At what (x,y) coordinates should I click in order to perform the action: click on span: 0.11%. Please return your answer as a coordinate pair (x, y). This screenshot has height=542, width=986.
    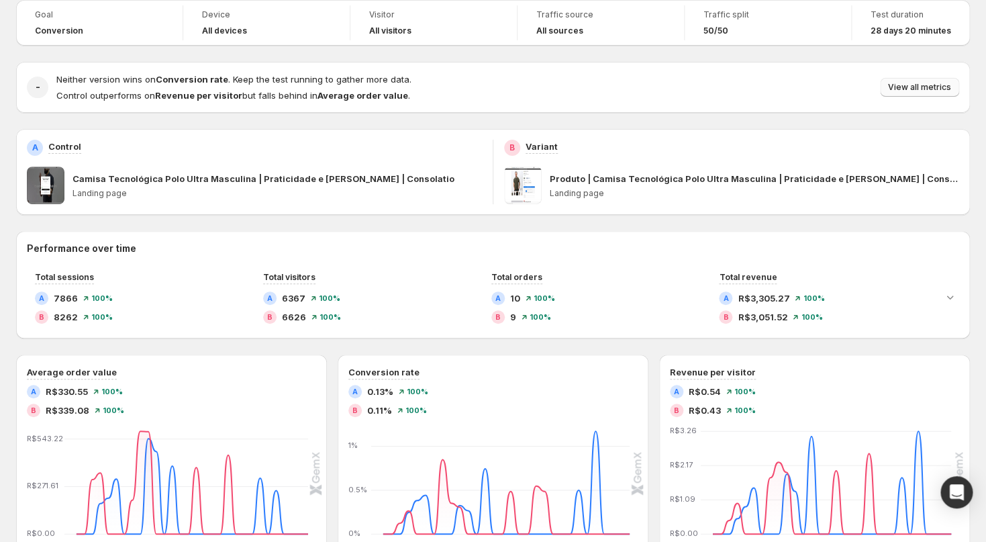
    Looking at the image, I should click on (379, 410).